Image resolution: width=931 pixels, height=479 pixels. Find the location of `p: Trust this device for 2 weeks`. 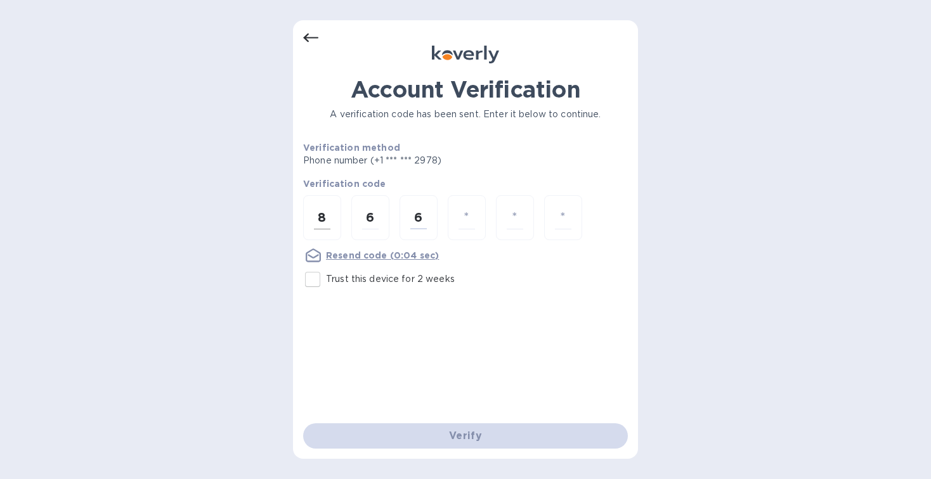

p: Trust this device for 2 weeks is located at coordinates (390, 279).